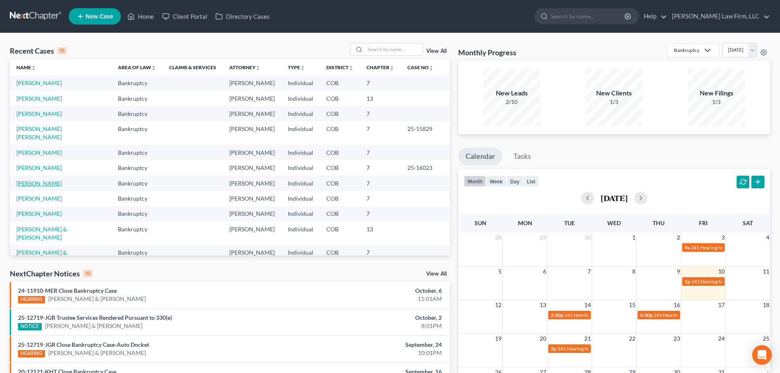  I want to click on a: Help, so click(653, 16).